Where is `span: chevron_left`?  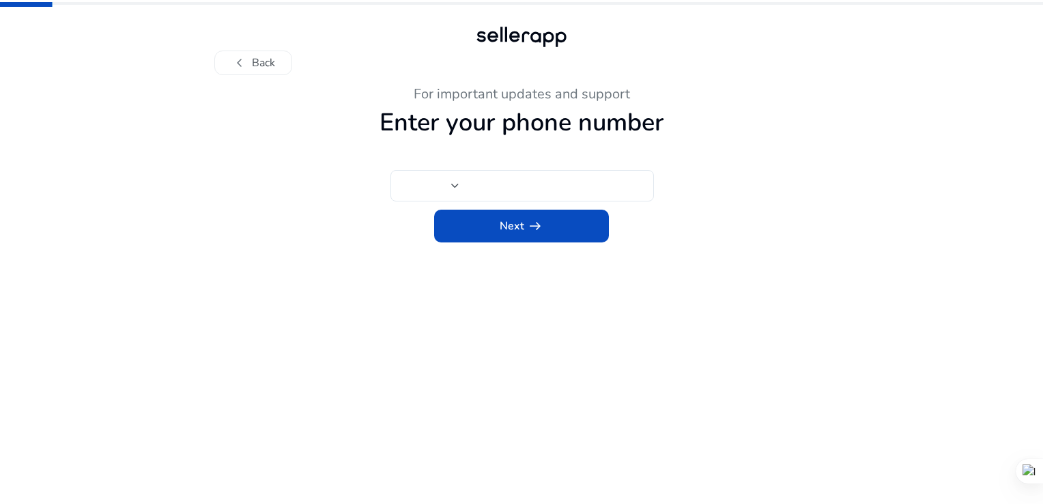 span: chevron_left is located at coordinates (240, 63).